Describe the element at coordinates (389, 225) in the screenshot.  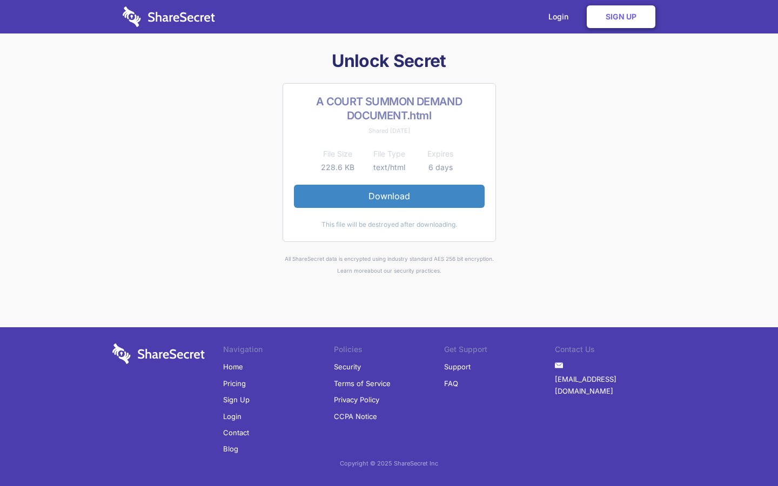
I see `div: This file will be destroyed after downloading.` at that location.